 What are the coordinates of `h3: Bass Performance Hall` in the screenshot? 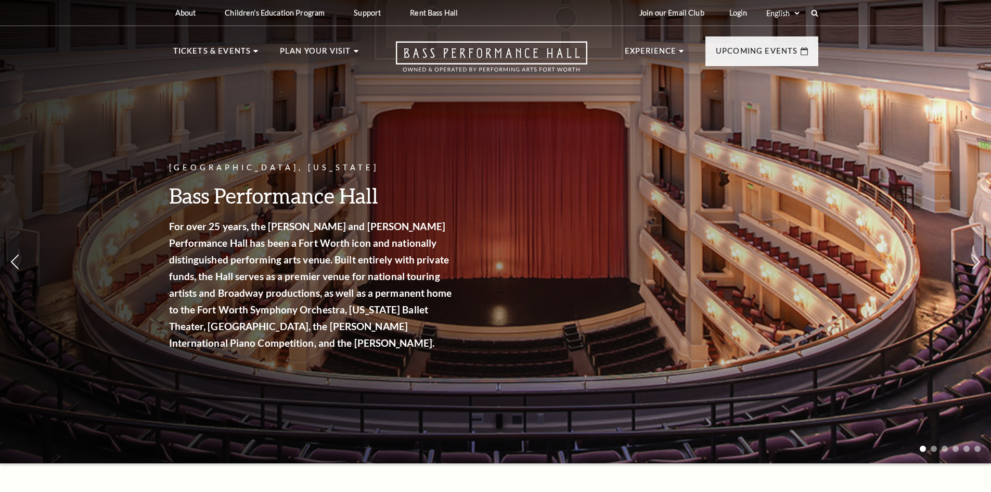 It's located at (312, 195).